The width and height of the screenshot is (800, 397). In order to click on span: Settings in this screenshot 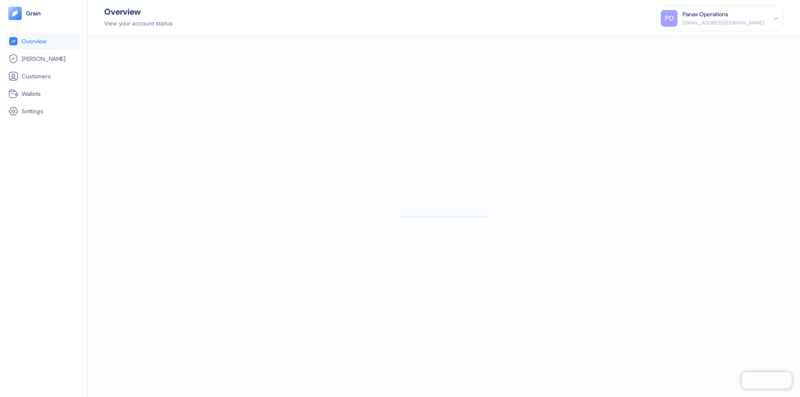, I will do `click(32, 111)`.